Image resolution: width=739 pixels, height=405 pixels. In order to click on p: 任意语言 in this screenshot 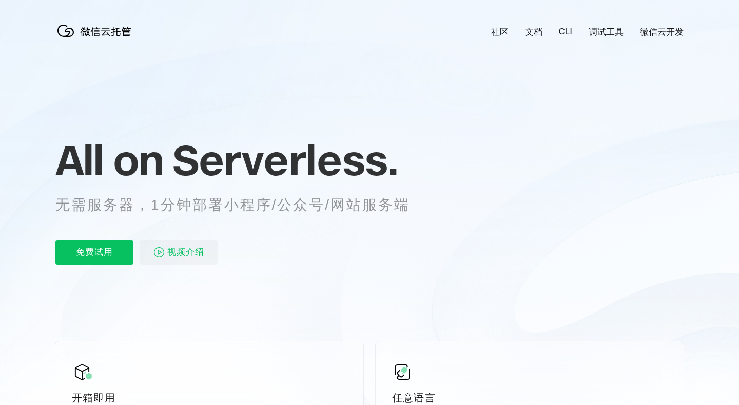, I will do `click(530, 397)`.